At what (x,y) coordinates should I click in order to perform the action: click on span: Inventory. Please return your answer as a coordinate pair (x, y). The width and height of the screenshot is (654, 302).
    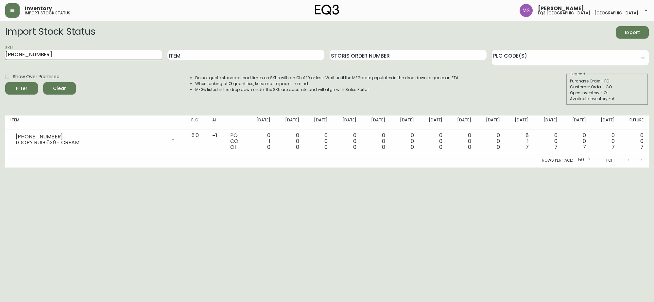
    Looking at the image, I should click on (38, 9).